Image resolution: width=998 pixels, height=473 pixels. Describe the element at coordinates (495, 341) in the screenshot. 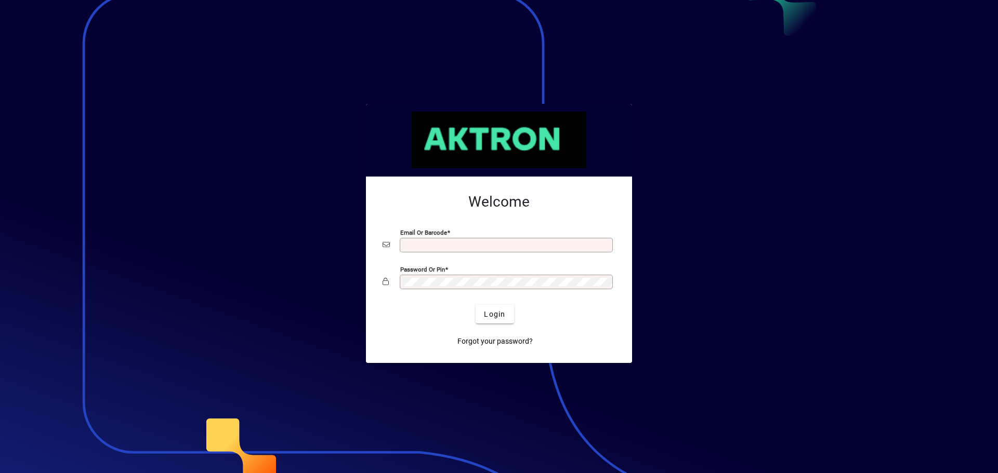

I see `a: Forgot your password?` at that location.